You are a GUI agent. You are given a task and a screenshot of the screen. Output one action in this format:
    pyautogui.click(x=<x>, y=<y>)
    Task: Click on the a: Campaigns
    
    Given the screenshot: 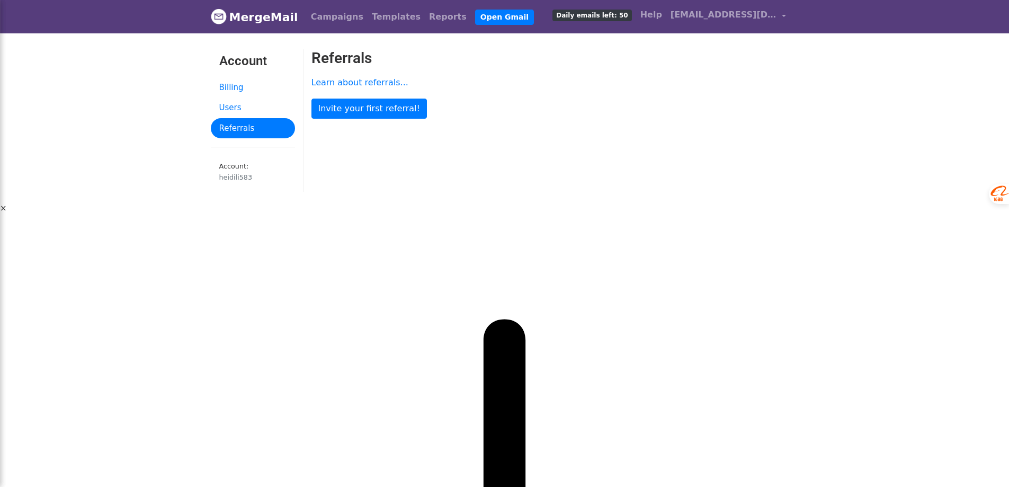 What is the action you would take?
    pyautogui.click(x=337, y=17)
    